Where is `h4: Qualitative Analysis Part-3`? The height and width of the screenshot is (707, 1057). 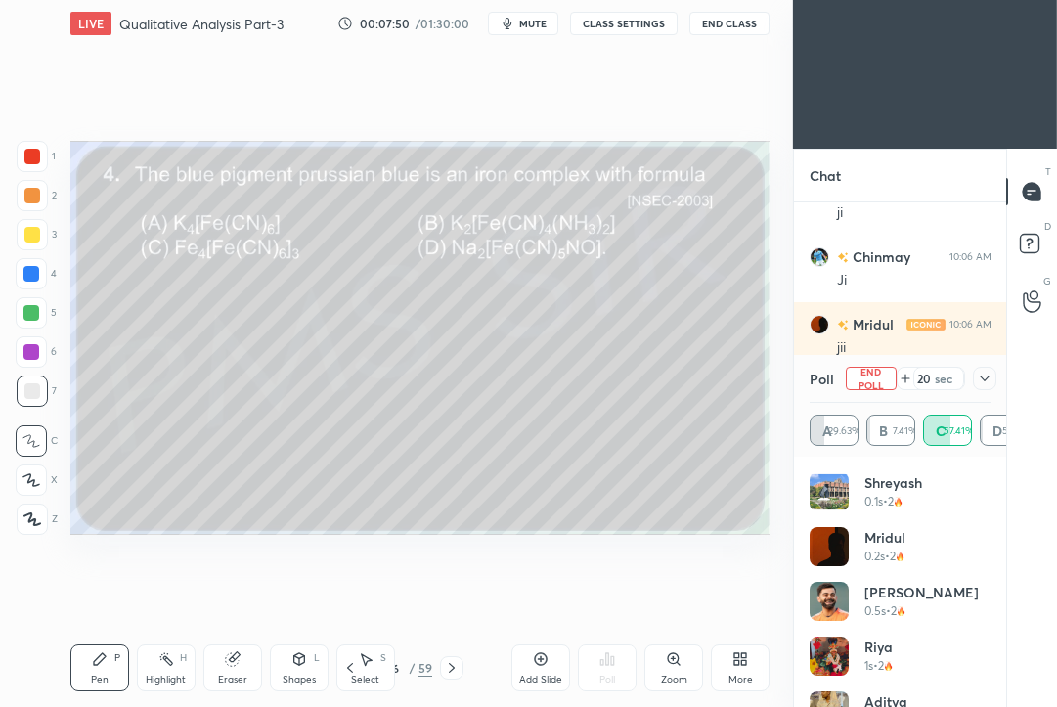
h4: Qualitative Analysis Part-3 is located at coordinates (201, 23).